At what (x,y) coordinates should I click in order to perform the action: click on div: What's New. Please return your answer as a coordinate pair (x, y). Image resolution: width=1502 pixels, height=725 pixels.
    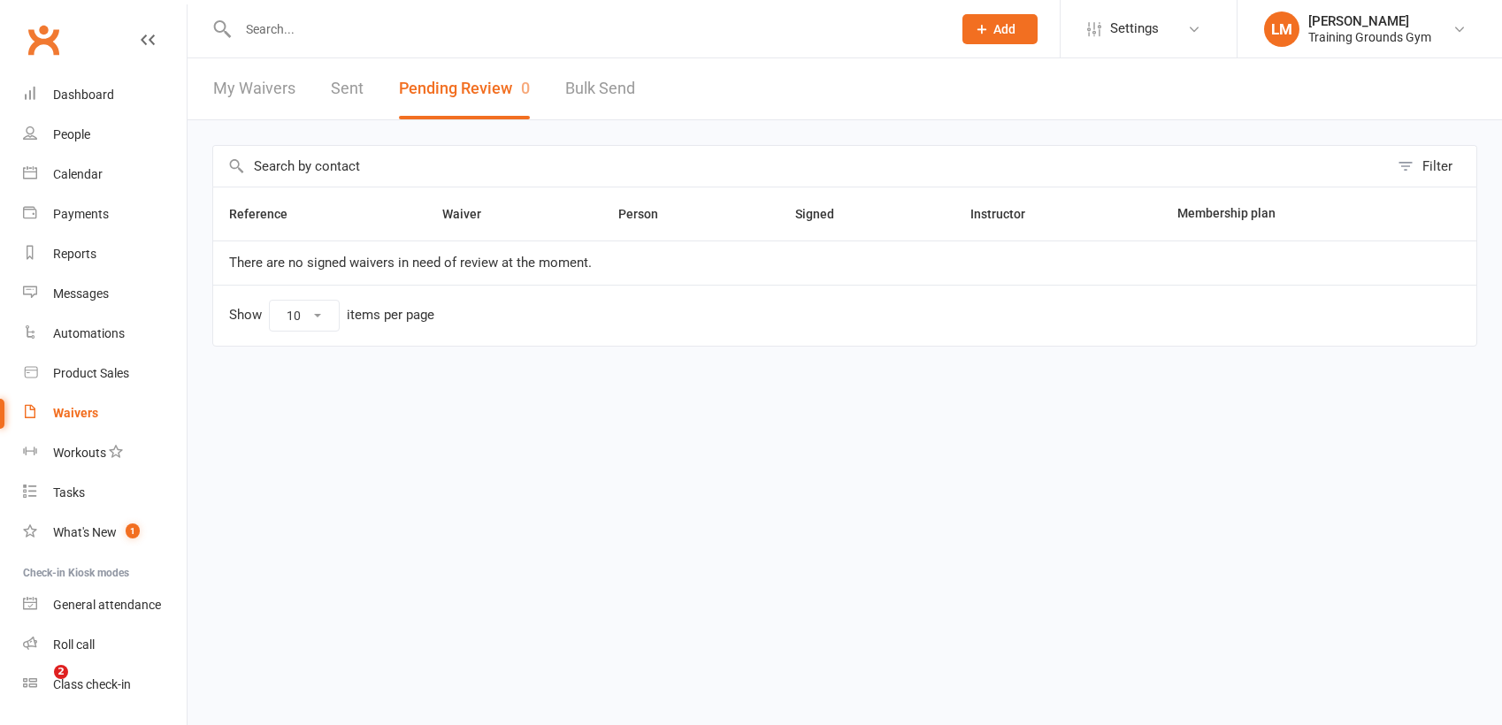
    Looking at the image, I should click on (85, 532).